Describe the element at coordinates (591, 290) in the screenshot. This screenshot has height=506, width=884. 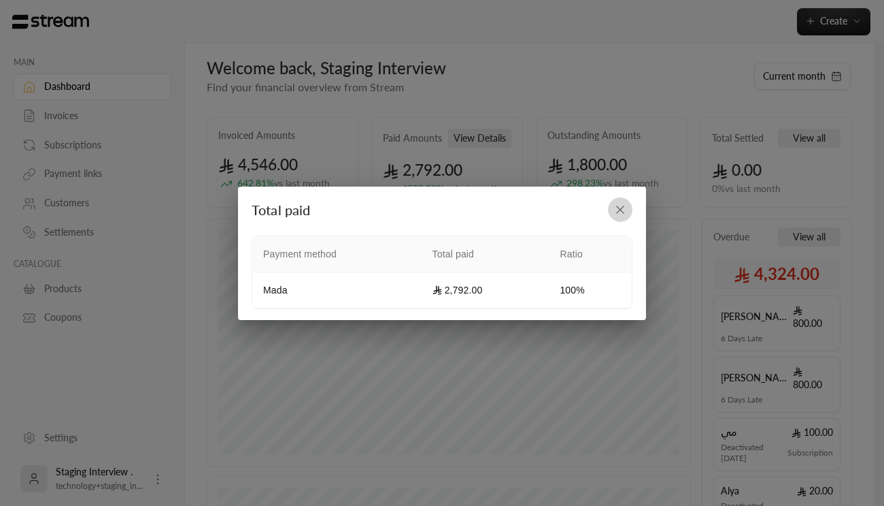
I see `td: 100%` at that location.